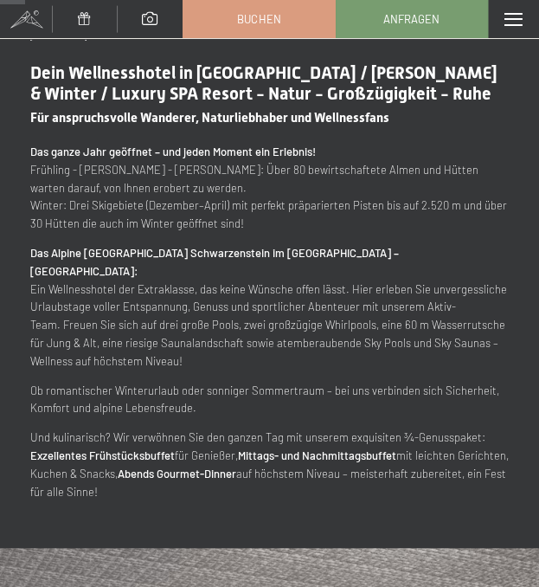 The width and height of the screenshot is (539, 587). I want to click on span: Für anspruchsvolle Wanderer, Naturliebhaber und Wellnessfans, so click(209, 118).